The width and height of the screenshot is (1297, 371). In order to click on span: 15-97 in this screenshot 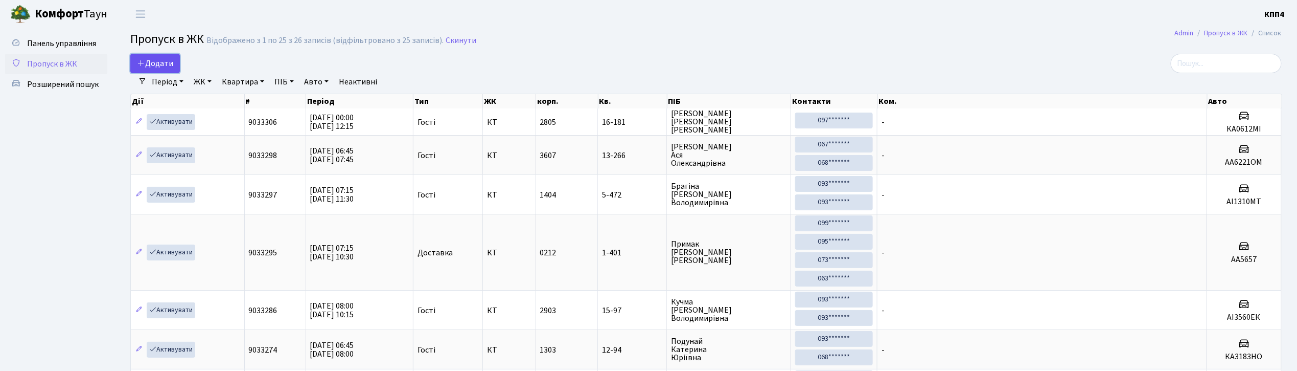, I will do `click(632, 310)`.